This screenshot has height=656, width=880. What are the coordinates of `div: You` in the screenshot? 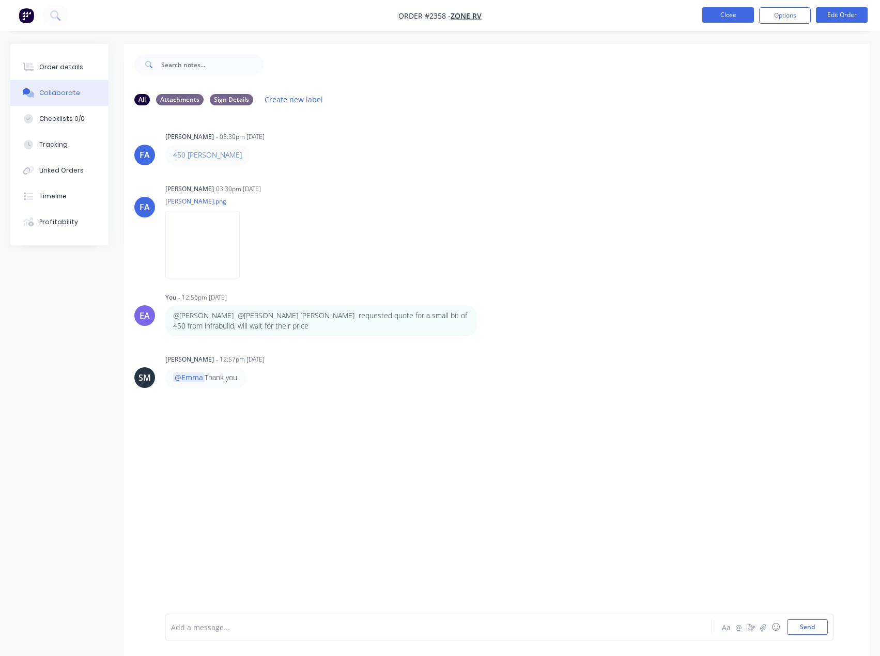 It's located at (171, 298).